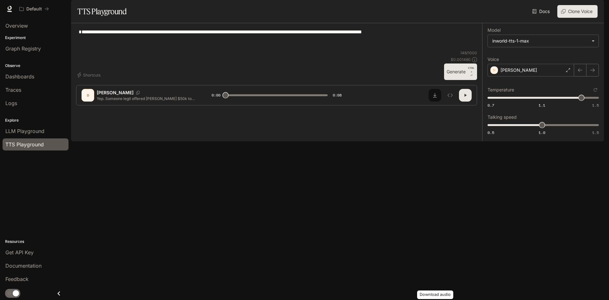 This screenshot has width=609, height=300. I want to click on button: Clone Voice, so click(577, 11).